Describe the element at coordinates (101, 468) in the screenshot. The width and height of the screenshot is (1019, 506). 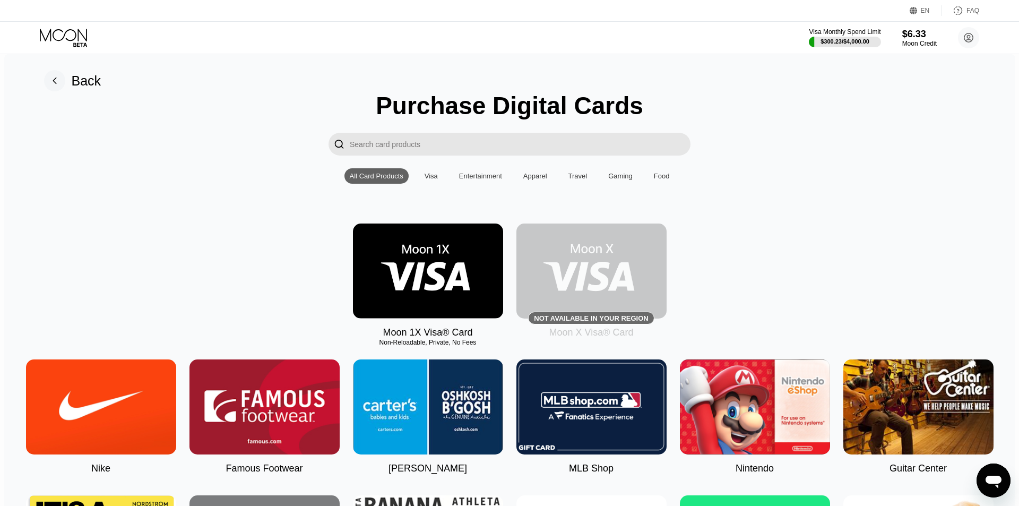
I see `div: Nike` at that location.